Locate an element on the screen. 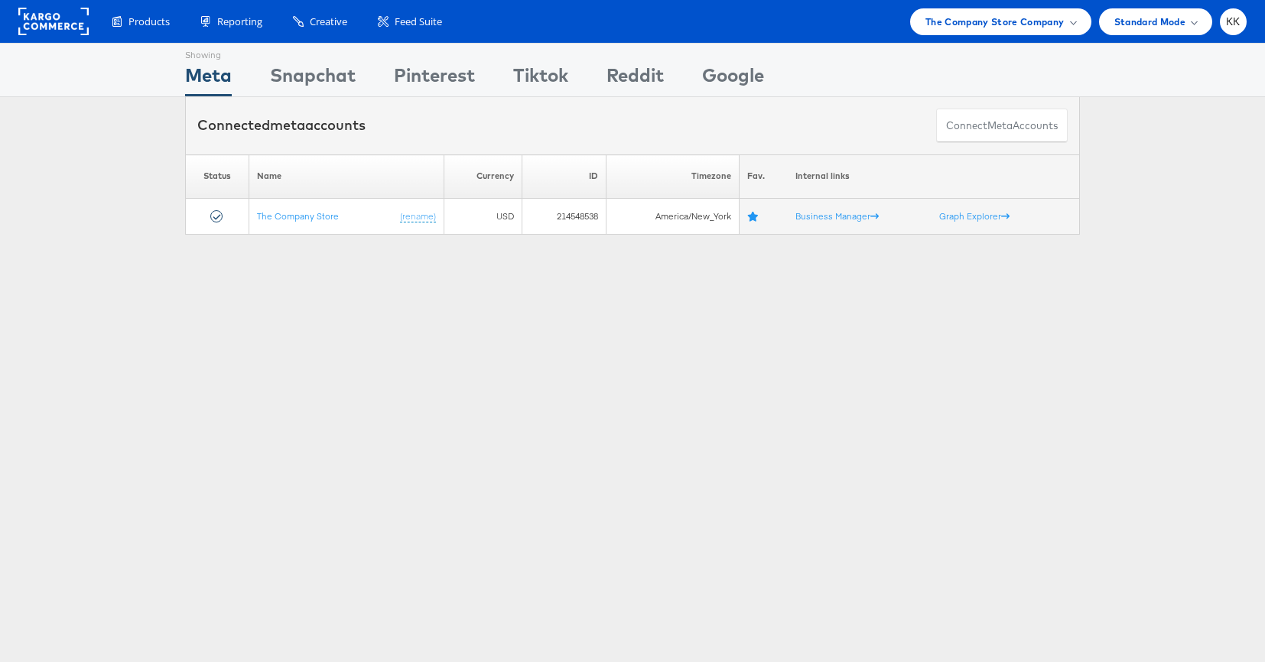 This screenshot has height=662, width=1265. th: Currency is located at coordinates (483, 176).